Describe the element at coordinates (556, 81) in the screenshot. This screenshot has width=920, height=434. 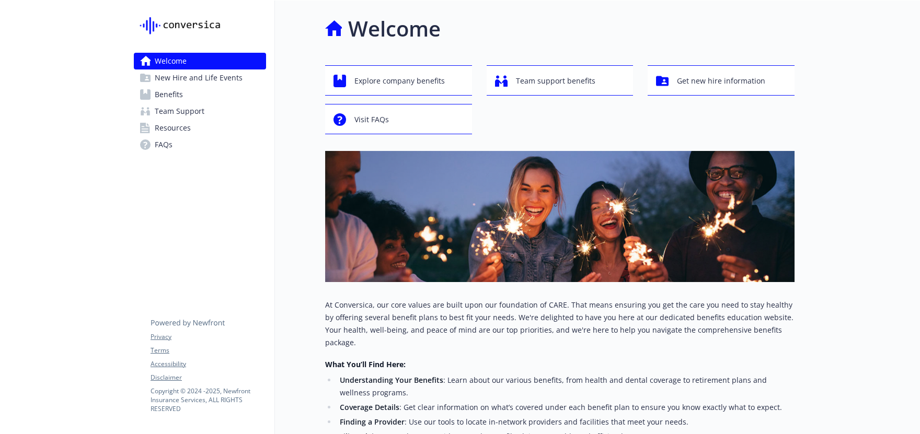
I see `span: Team support benefits` at that location.